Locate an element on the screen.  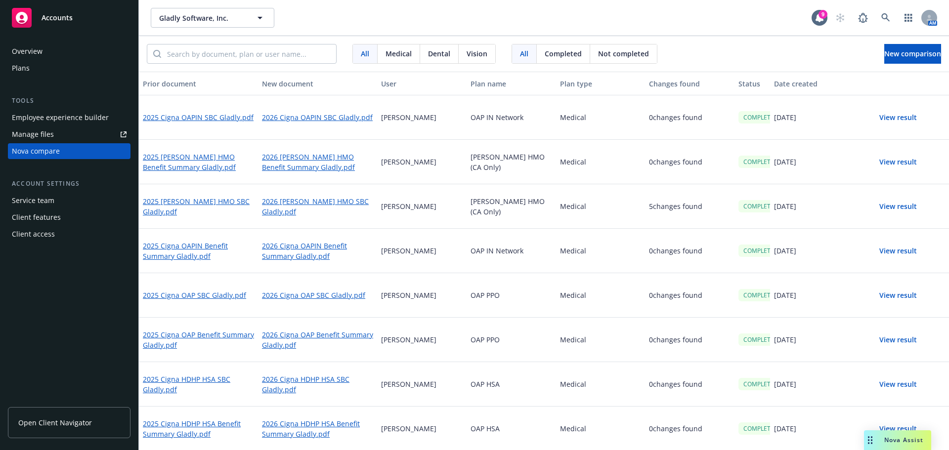
div: Service team is located at coordinates (33, 201).